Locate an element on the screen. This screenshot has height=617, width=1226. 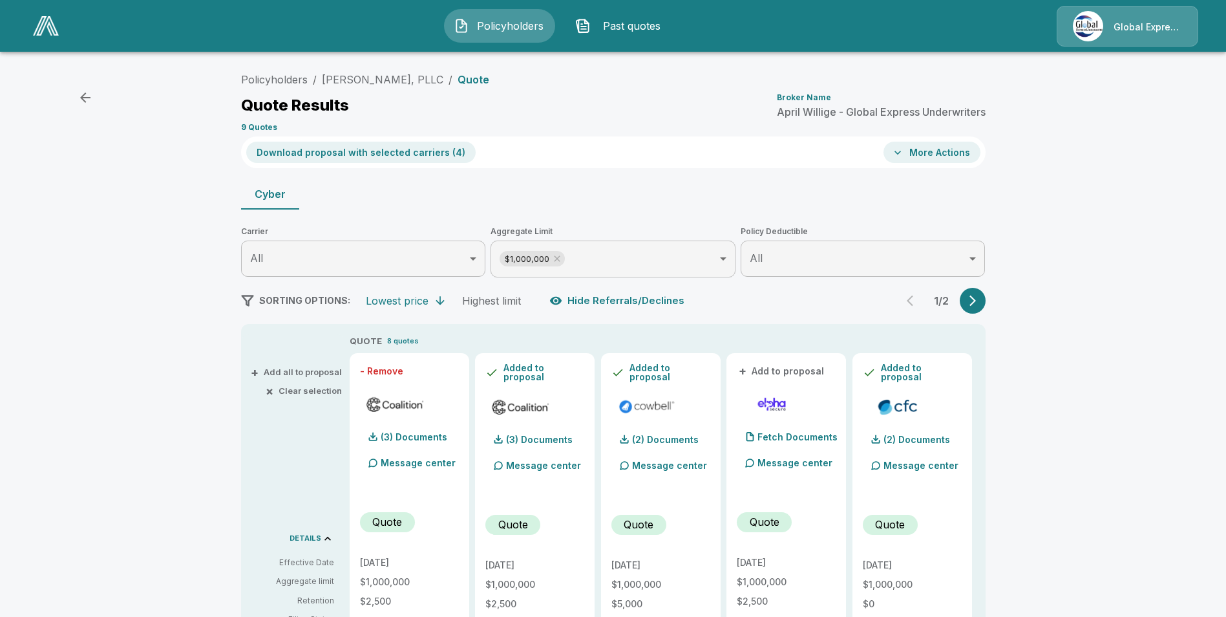
span: SORTING OPTIONS: is located at coordinates (304, 300).